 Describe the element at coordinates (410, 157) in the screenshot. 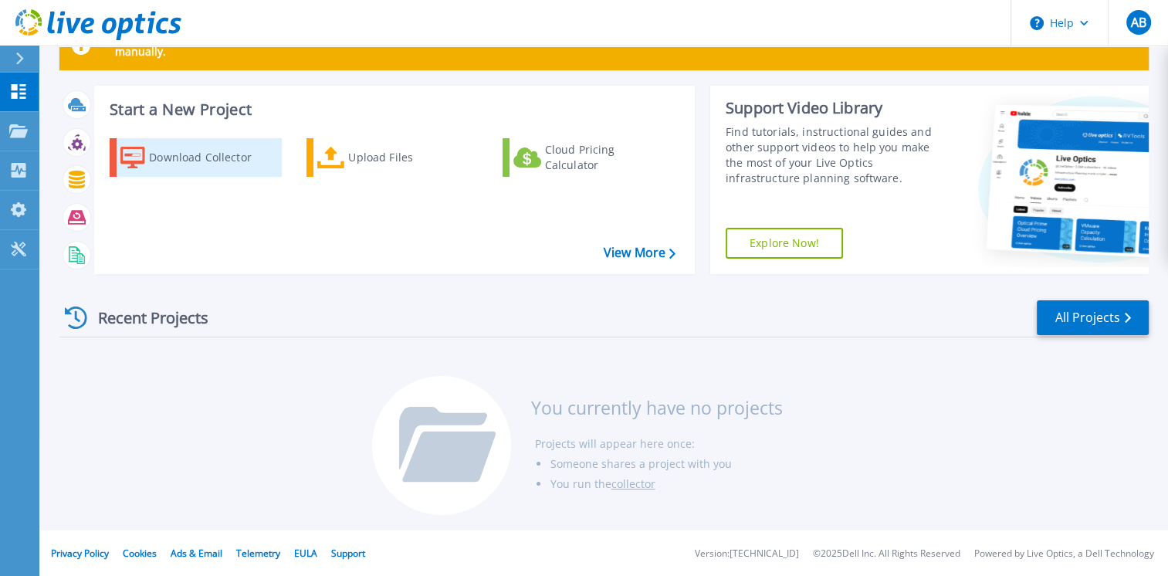

I see `div: Upload Files` at that location.